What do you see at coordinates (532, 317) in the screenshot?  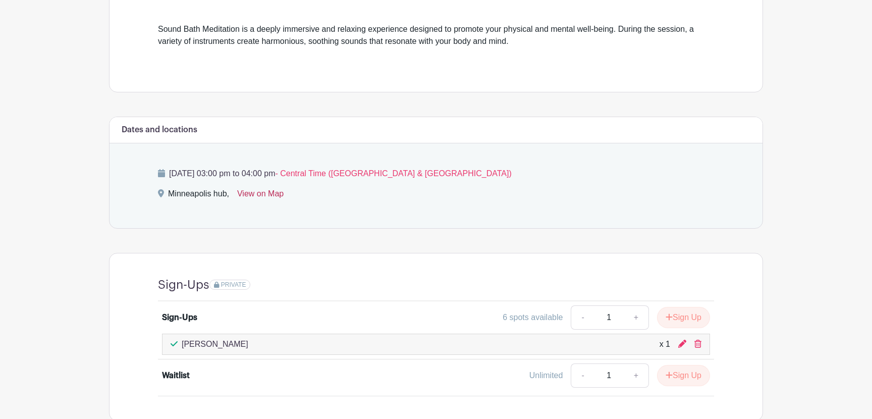 I see `div: 6 spots available` at bounding box center [532, 317].